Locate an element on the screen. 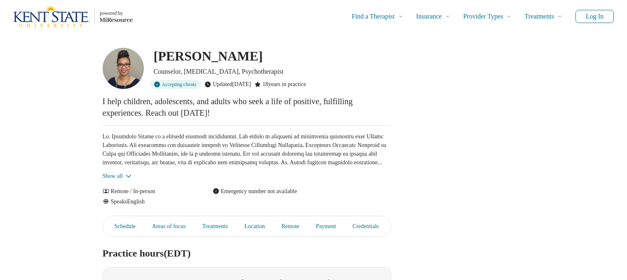  button: Show all is located at coordinates (119, 176).